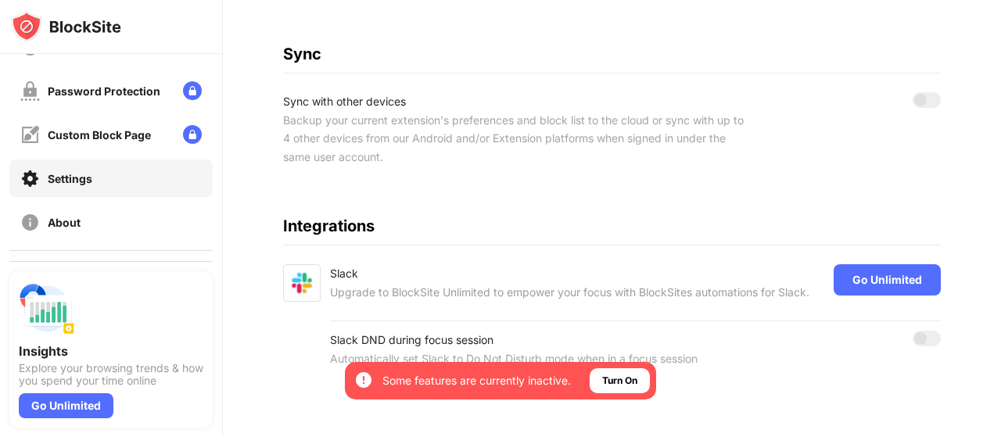 This screenshot has width=1001, height=437. I want to click on img: push-insights.svg, so click(47, 309).